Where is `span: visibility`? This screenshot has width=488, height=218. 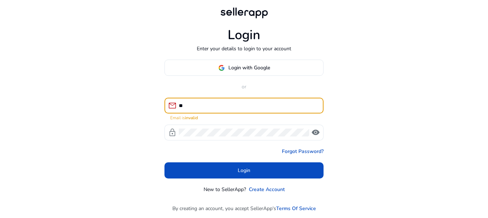
span: visibility is located at coordinates (316, 133).